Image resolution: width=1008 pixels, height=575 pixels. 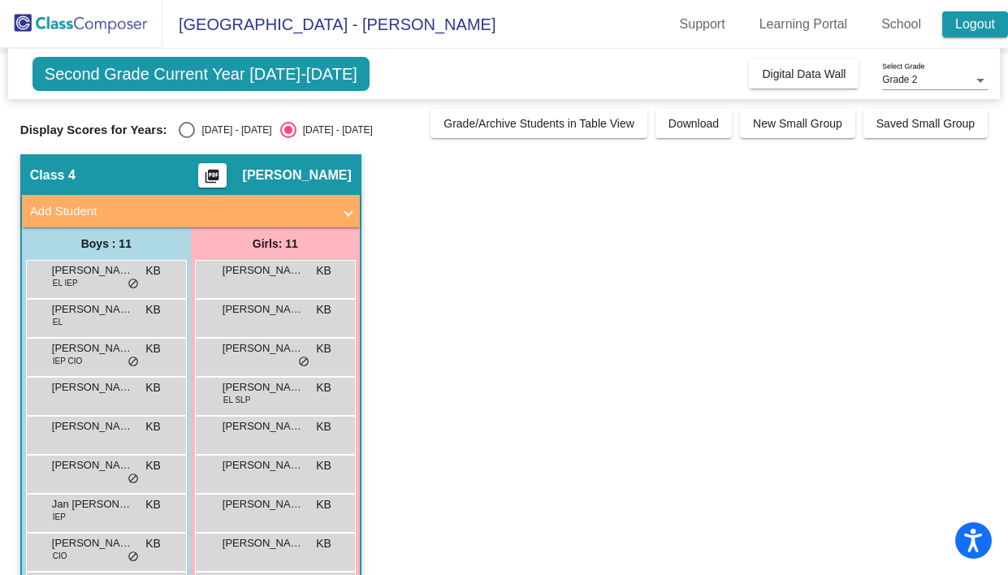 What do you see at coordinates (181, 211) in the screenshot?
I see `mat-panel-title: Add Student` at bounding box center [181, 211].